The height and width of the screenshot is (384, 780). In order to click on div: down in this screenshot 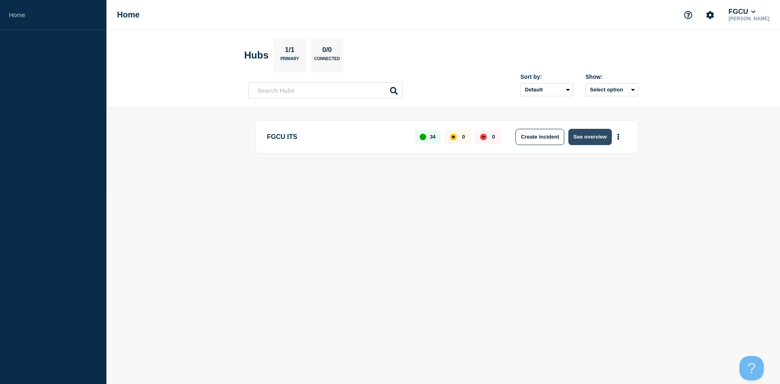, I will do `click(483, 137)`.